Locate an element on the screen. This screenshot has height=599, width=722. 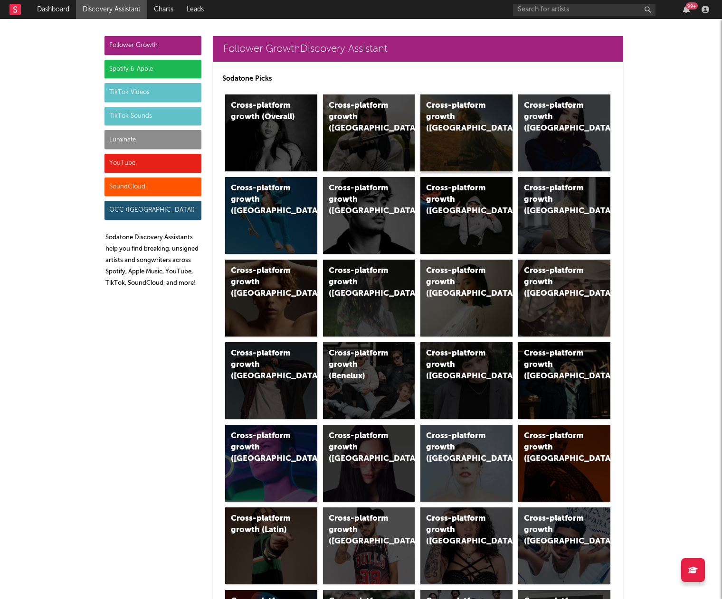
div: Cross-platform growth (Benelux) is located at coordinates (361, 365).